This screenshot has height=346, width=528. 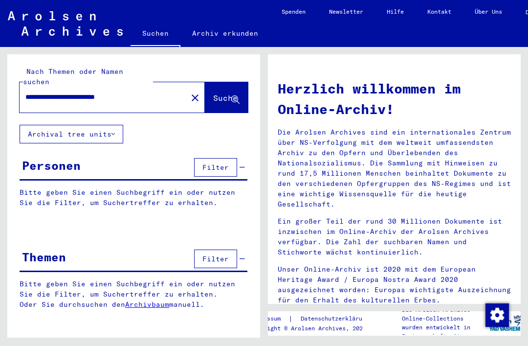 I want to click on a: Impressum, so click(x=269, y=319).